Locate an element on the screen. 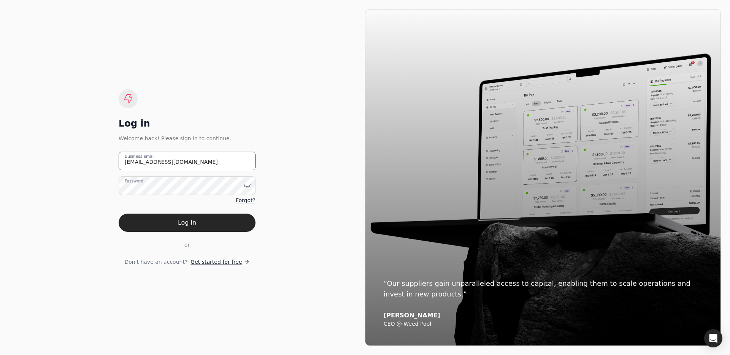 The image size is (730, 355). div: Log in is located at coordinates (187, 124).